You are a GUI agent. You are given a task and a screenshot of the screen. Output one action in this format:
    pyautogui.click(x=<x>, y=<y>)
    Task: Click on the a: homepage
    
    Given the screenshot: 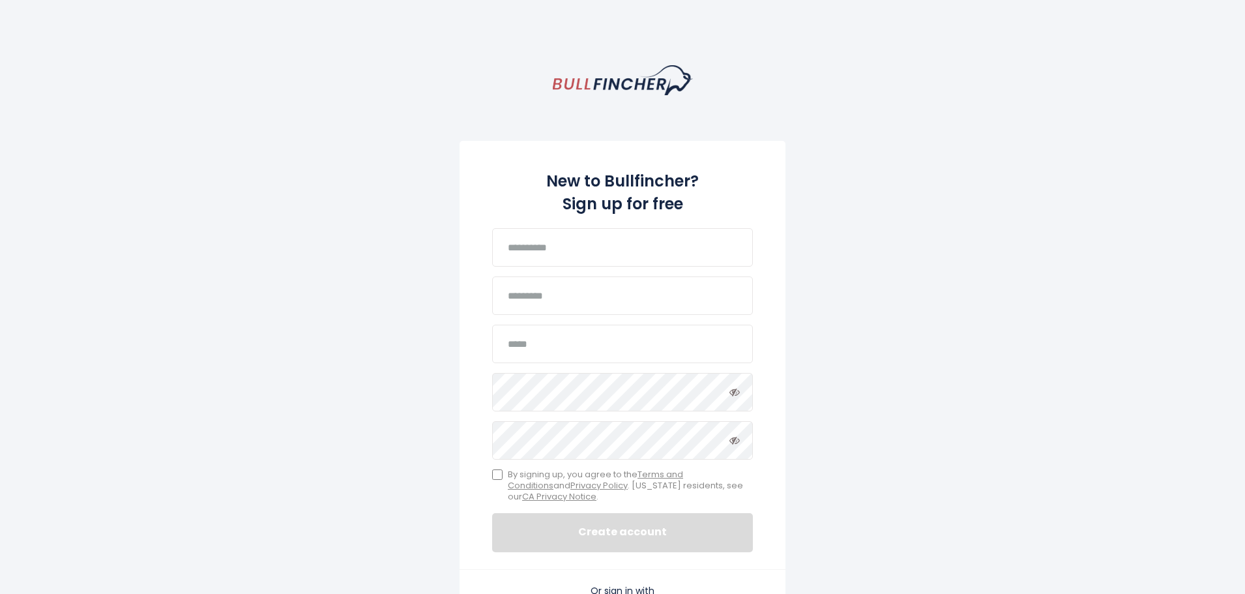 What is the action you would take?
    pyautogui.click(x=622, y=80)
    